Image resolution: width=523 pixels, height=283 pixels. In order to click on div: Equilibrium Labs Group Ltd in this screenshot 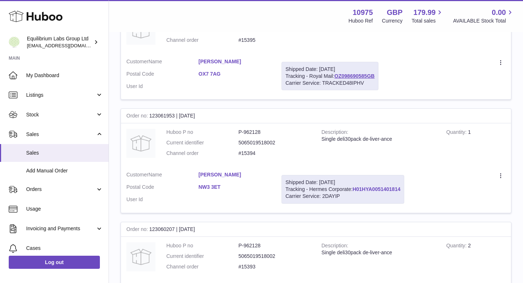, I will do `click(60, 42)`.